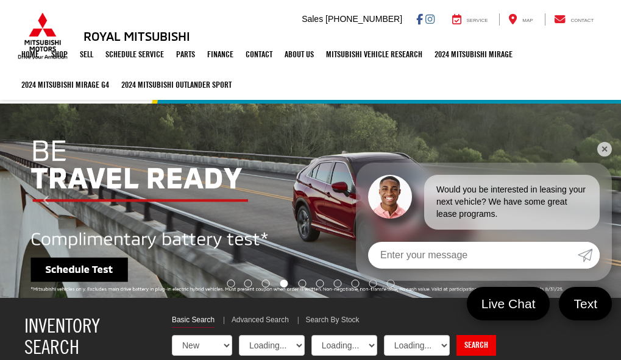 Image resolution: width=621 pixels, height=360 pixels. I want to click on div: Would you be interested in leasing your next vehicle? We have some great lease programs., so click(512, 202).